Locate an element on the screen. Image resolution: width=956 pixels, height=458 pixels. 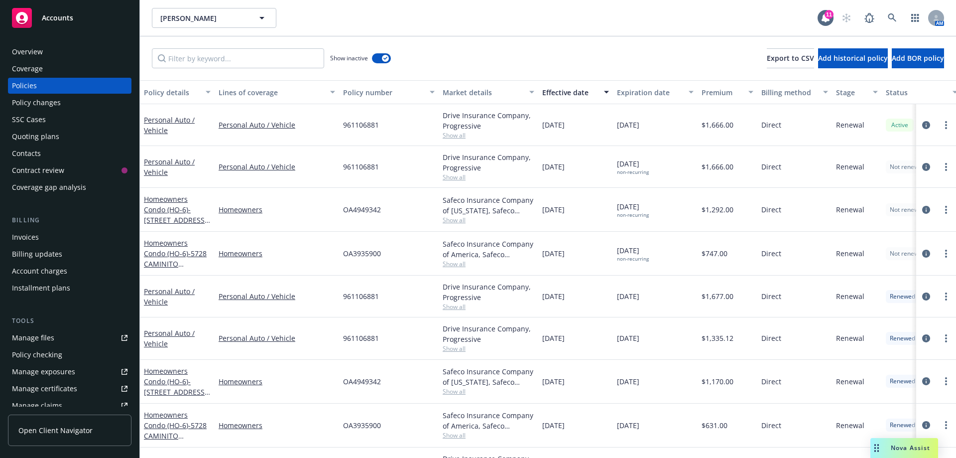
div: Contacts is located at coordinates (26, 153).